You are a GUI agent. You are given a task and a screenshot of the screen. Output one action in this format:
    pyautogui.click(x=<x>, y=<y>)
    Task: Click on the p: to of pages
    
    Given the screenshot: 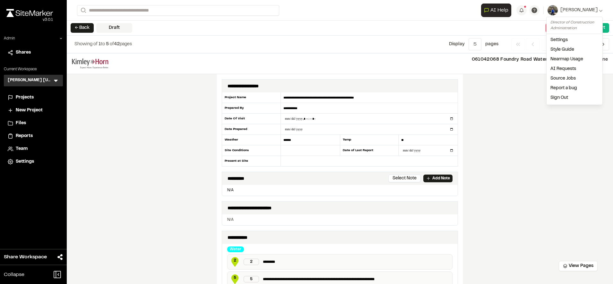 What is the action you would take?
    pyautogui.click(x=103, y=44)
    